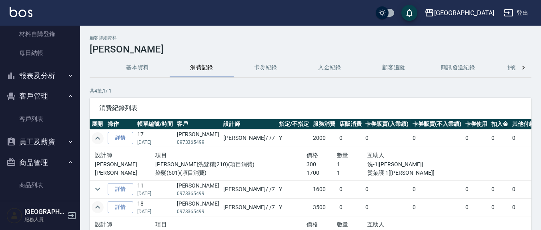 The height and width of the screenshot is (230, 541). Describe the element at coordinates (40, 208) in the screenshot. I see `button: 行銷工具` at that location.